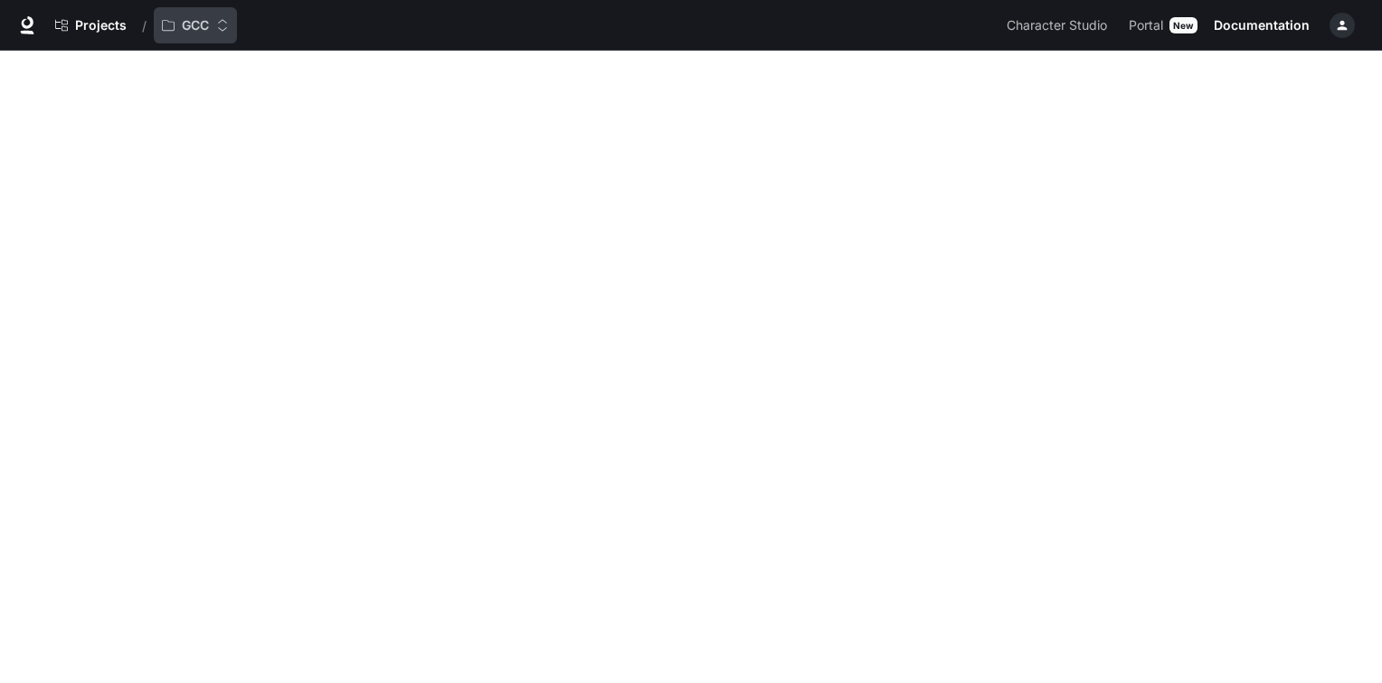 The image size is (1382, 683). Describe the element at coordinates (195, 25) in the screenshot. I see `button: Open workspace menu` at that location.